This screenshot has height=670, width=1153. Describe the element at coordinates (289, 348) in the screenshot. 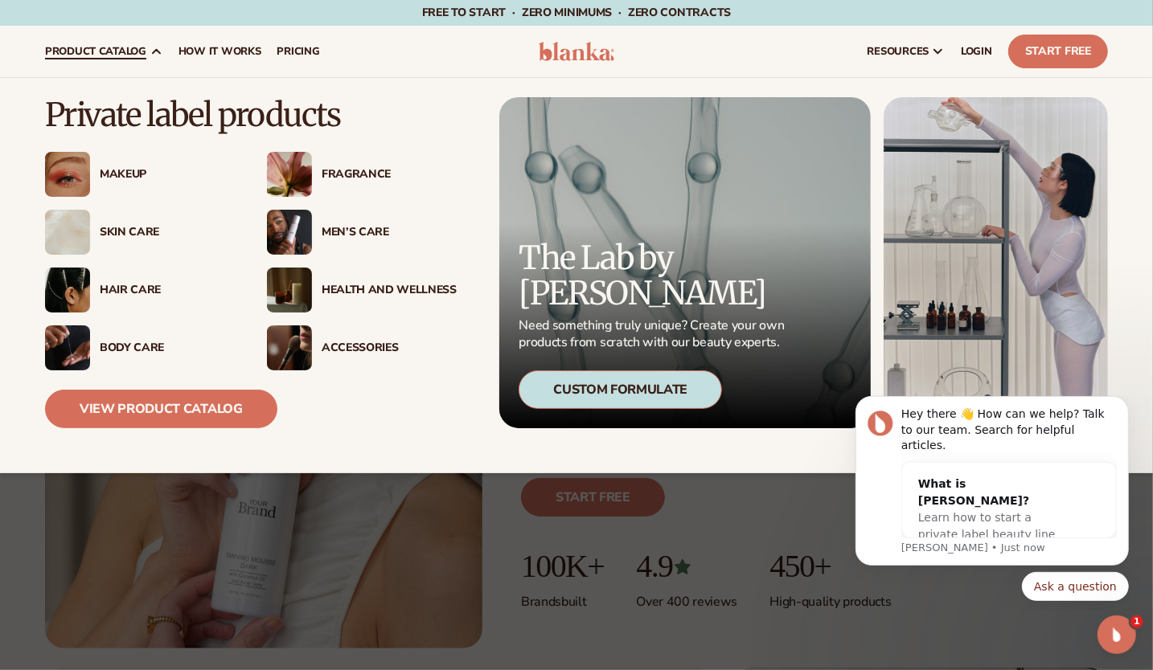

I see `img: Female with makeup brush.` at that location.